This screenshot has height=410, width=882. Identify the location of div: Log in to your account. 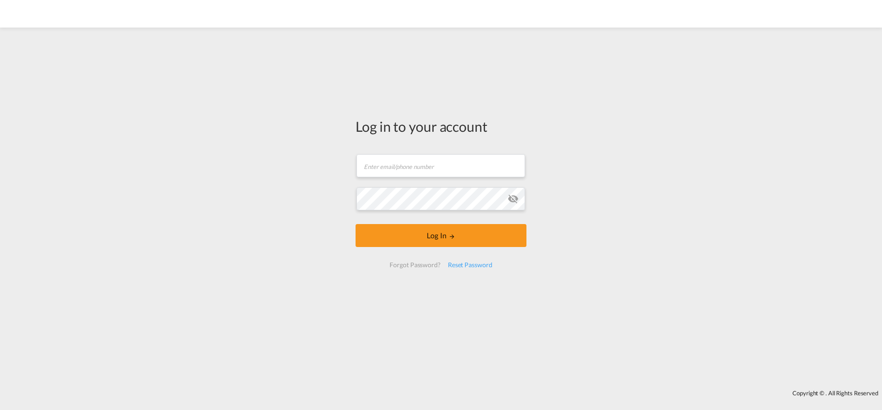
(441, 126).